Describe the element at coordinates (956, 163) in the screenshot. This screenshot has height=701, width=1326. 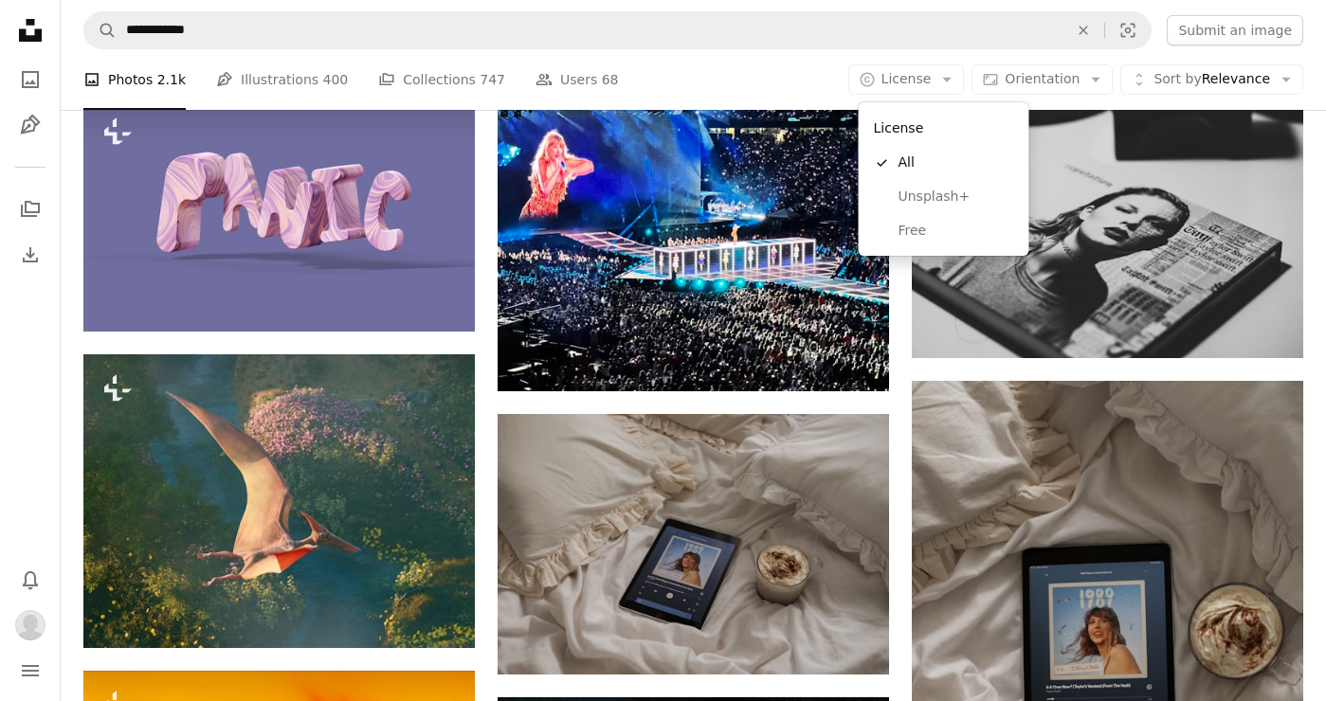
I see `span: All` at that location.